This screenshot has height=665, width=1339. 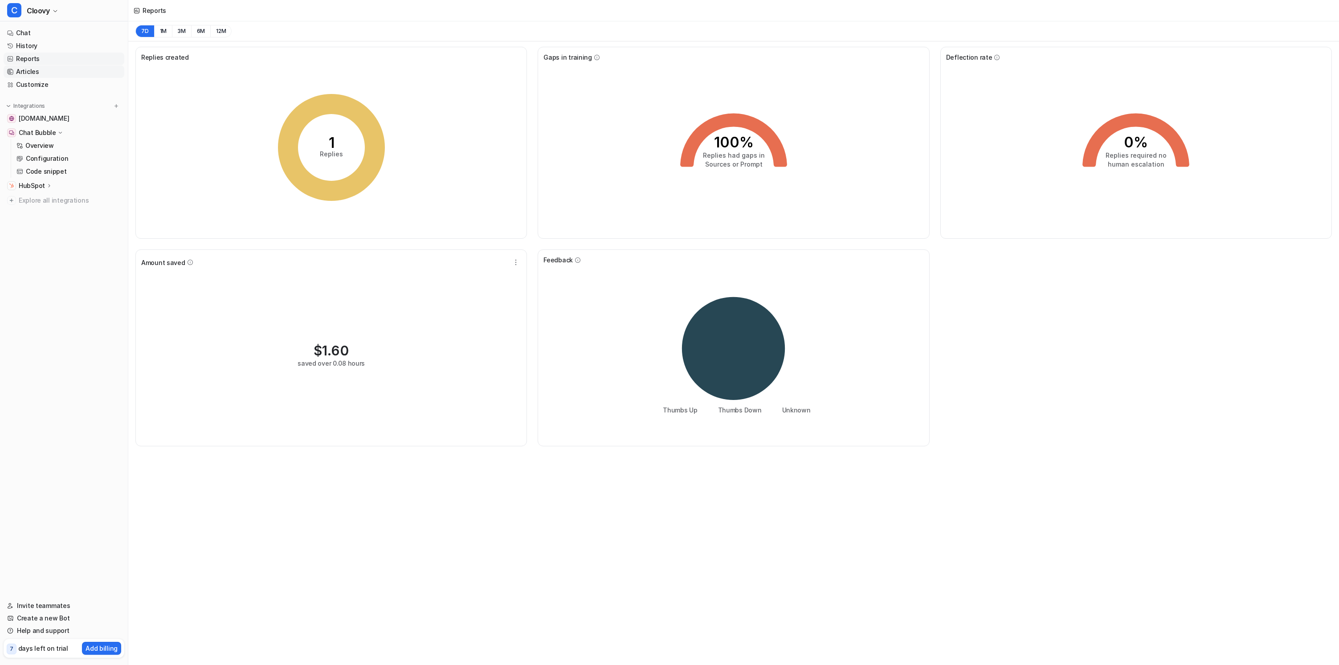 What do you see at coordinates (8, 106) in the screenshot?
I see `img: expand menu` at bounding box center [8, 106].